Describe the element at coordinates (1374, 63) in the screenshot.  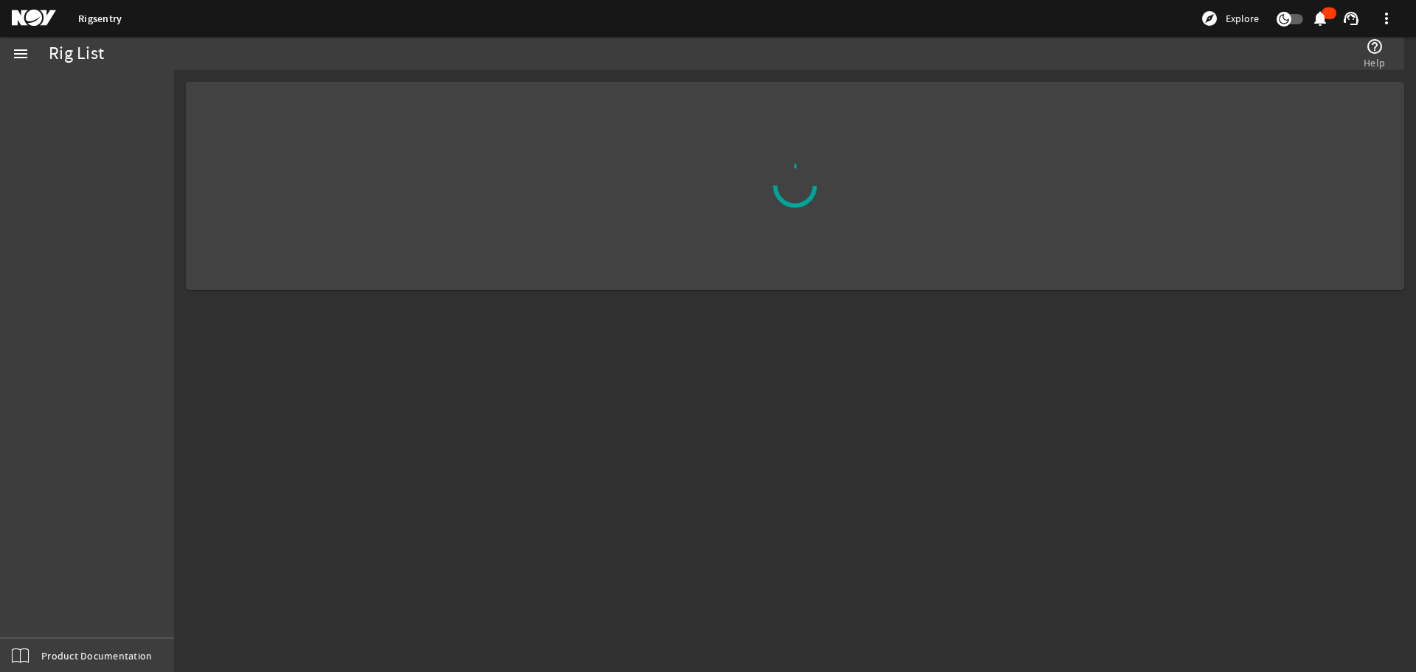
I see `span: Help` at that location.